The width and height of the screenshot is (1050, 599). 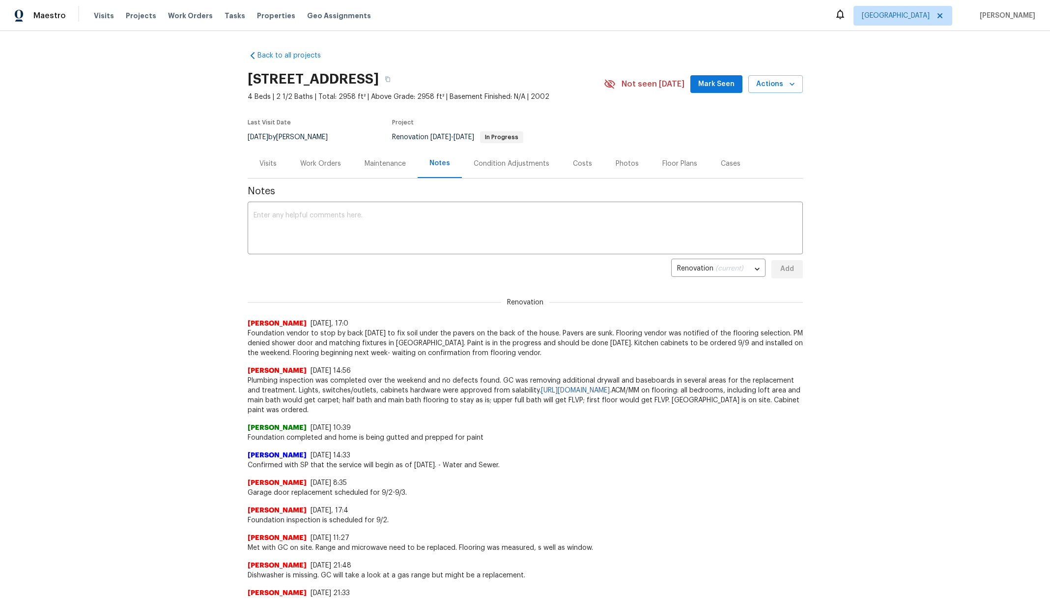 What do you see at coordinates (719, 269) in the screenshot?
I see `div: Renovation (current)` at bounding box center [719, 269].